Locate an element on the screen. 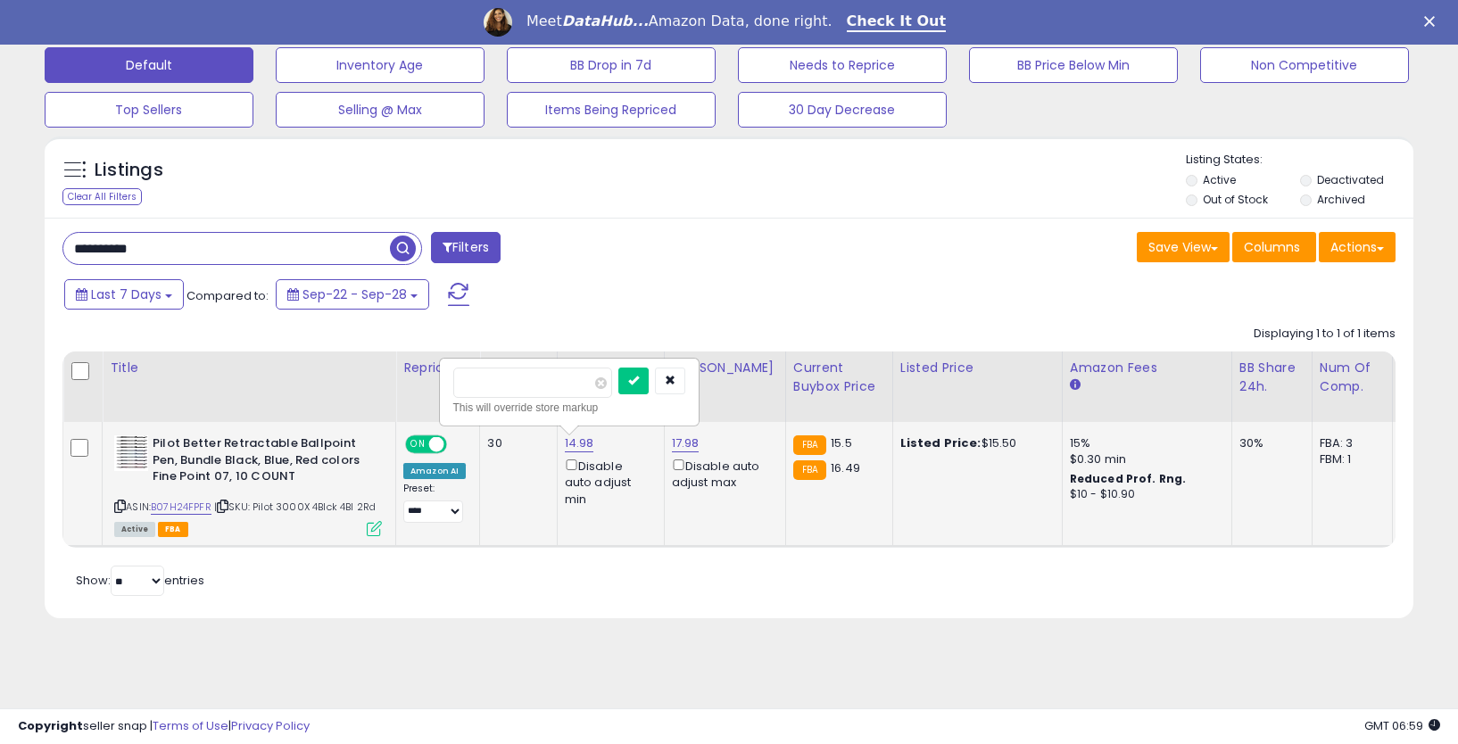 This screenshot has height=744, width=1458. div: Amazon Fees is located at coordinates (1146, 368).